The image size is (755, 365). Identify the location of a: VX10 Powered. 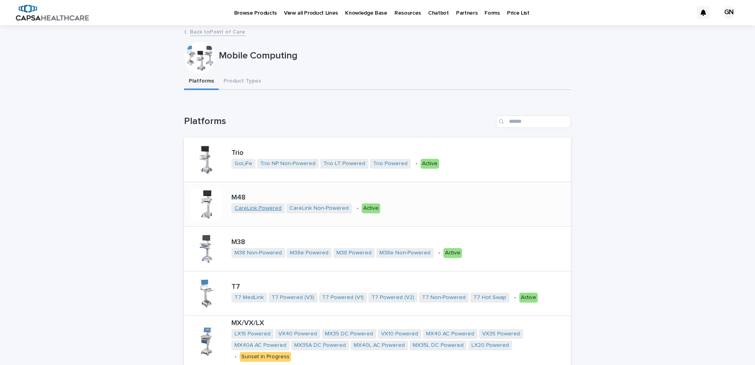
(400, 334).